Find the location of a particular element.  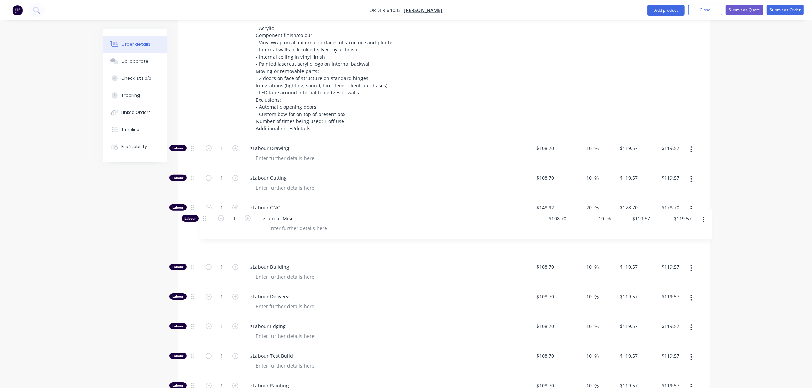

span: zLabour Delivery is located at coordinates (382, 296).